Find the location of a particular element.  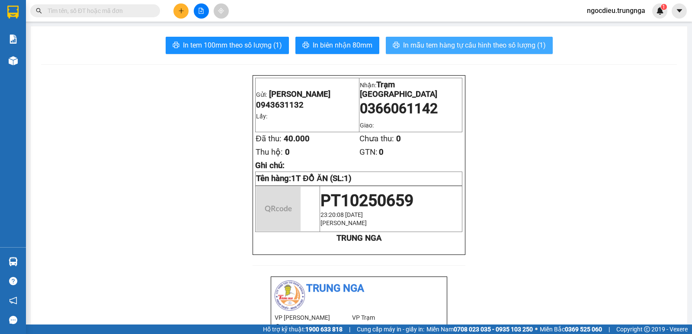

strong: TRUNG NGA is located at coordinates (359, 238).